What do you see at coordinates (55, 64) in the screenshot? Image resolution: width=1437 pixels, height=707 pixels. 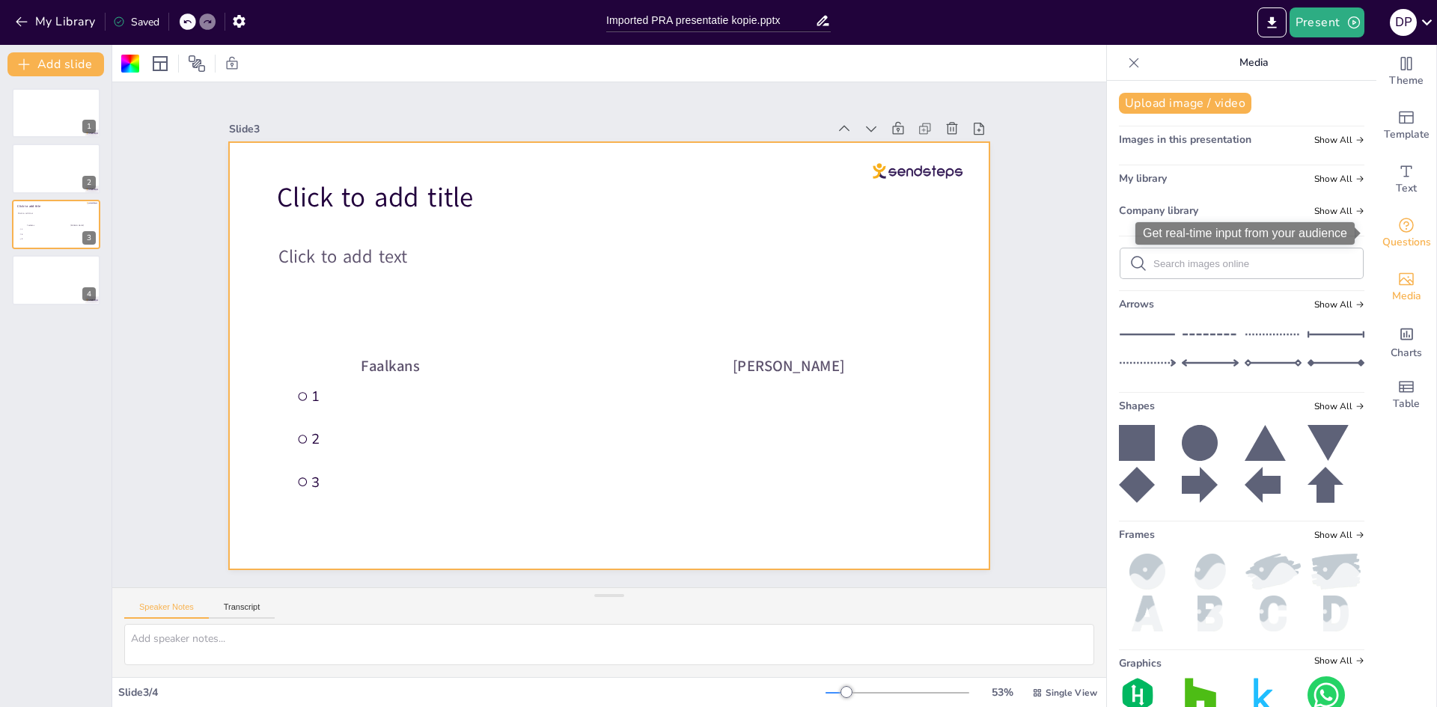 I see `button: Add slide` at bounding box center [55, 64].